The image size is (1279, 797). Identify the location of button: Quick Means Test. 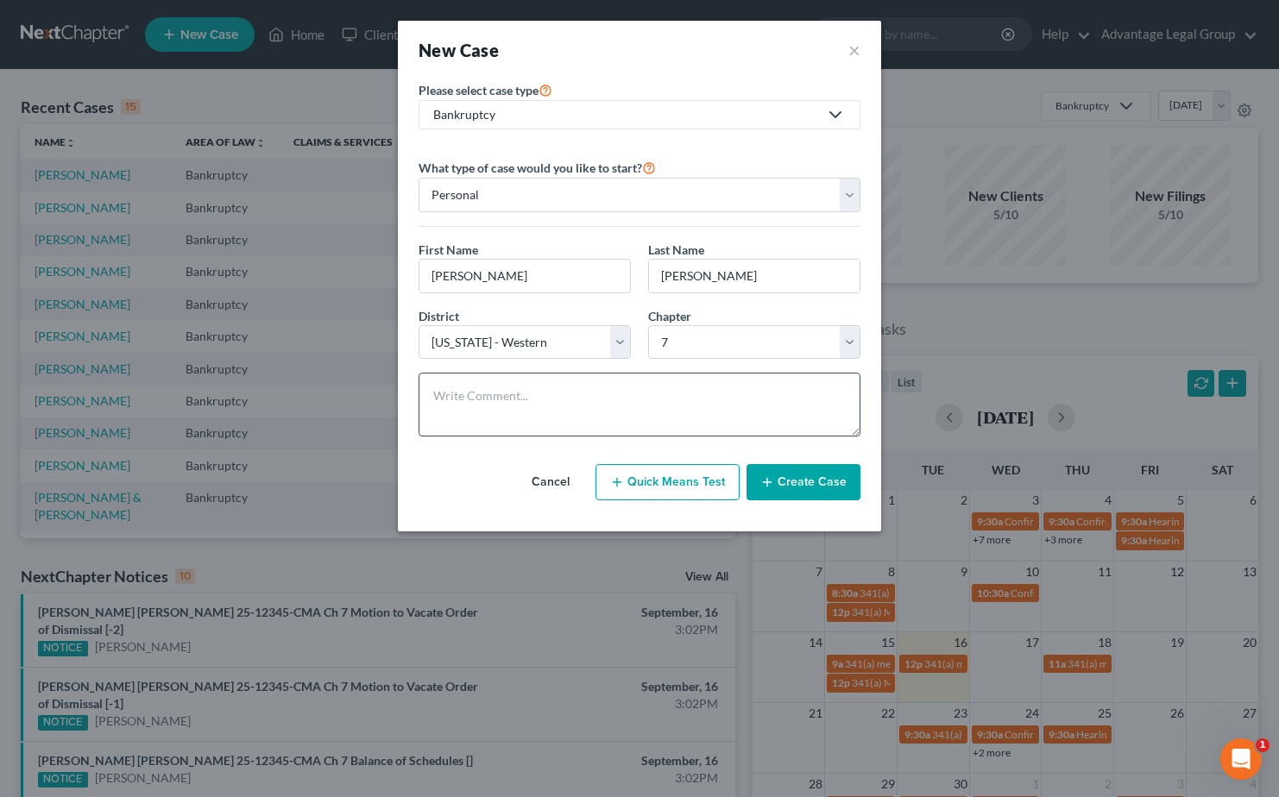
(667, 482).